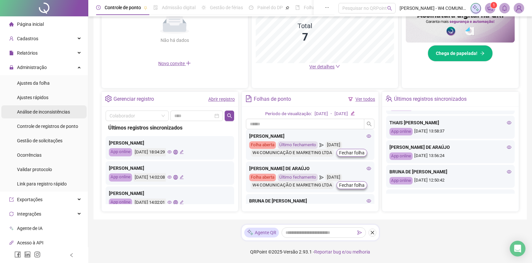  Describe the element at coordinates (134, 99) in the screenshot. I see `div: Gerenciar registro` at that location.